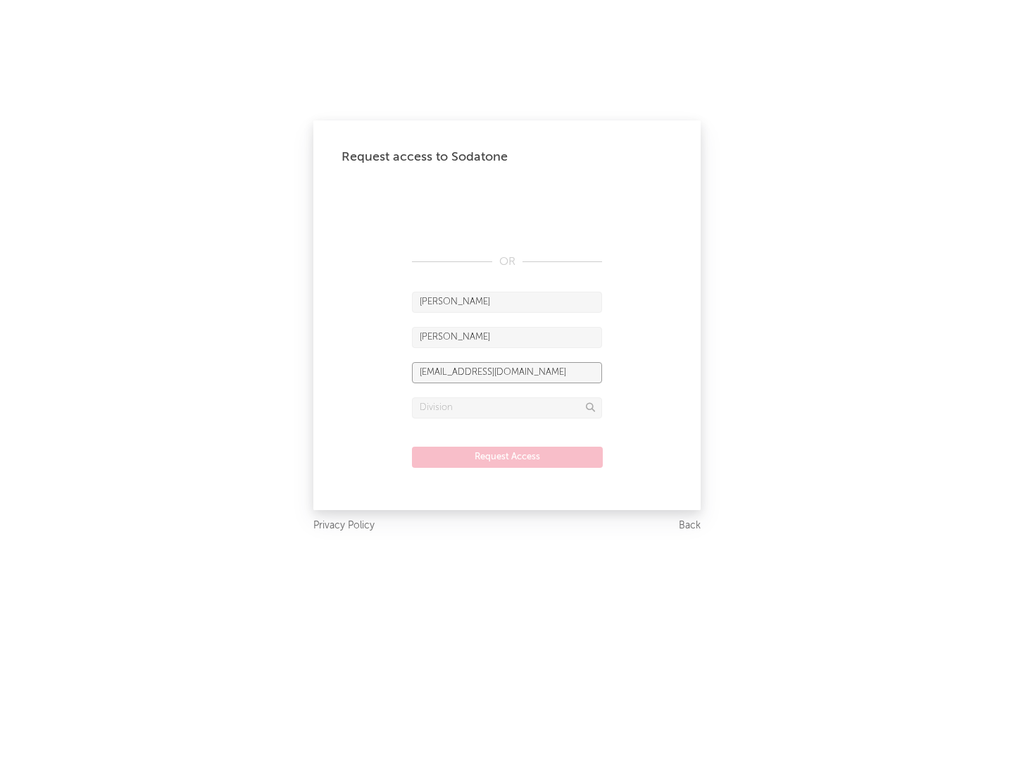  Describe the element at coordinates (507, 157) in the screenshot. I see `div: Request access to Sodatone` at that location.